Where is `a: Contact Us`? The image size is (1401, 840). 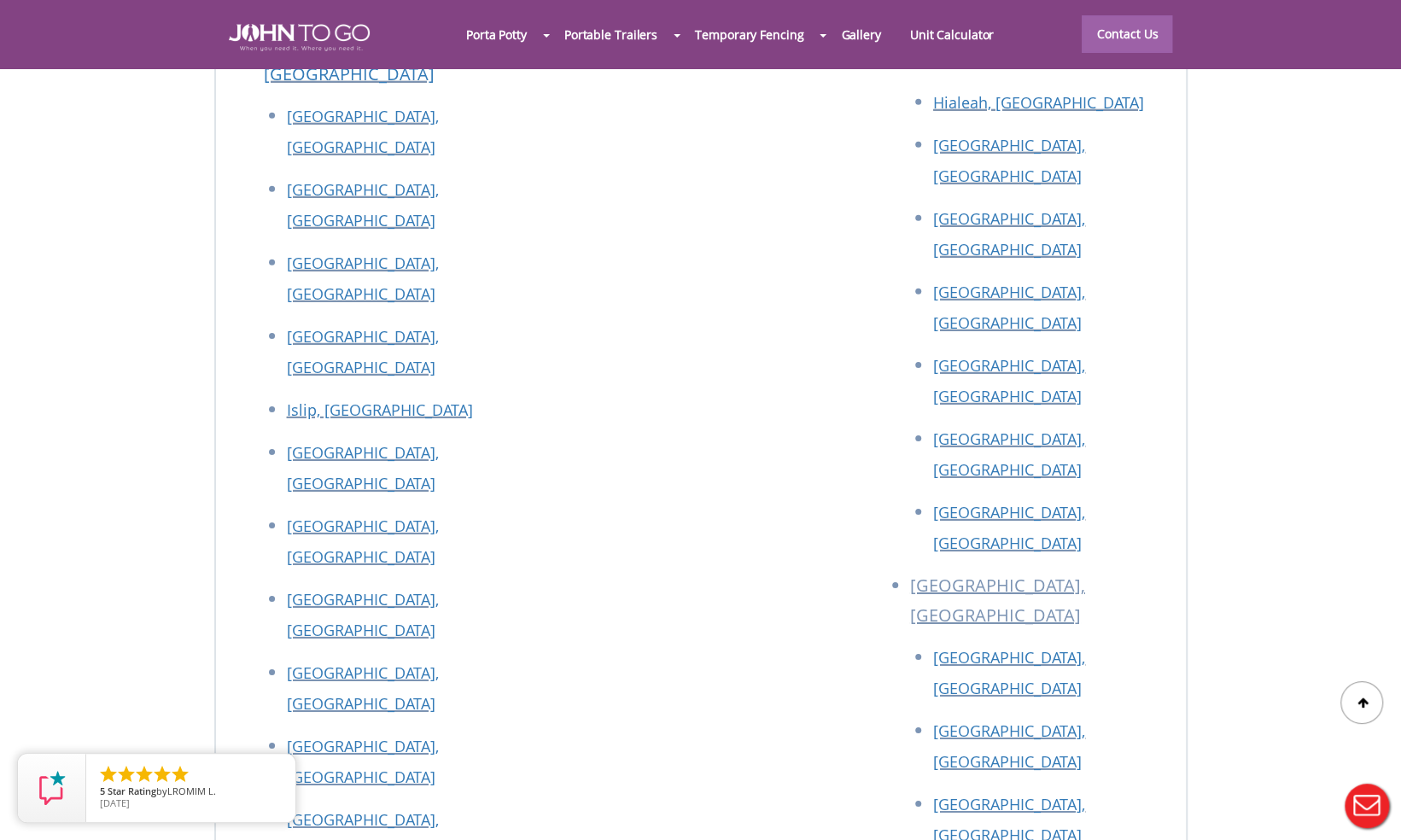
a: Contact Us is located at coordinates (1127, 35).